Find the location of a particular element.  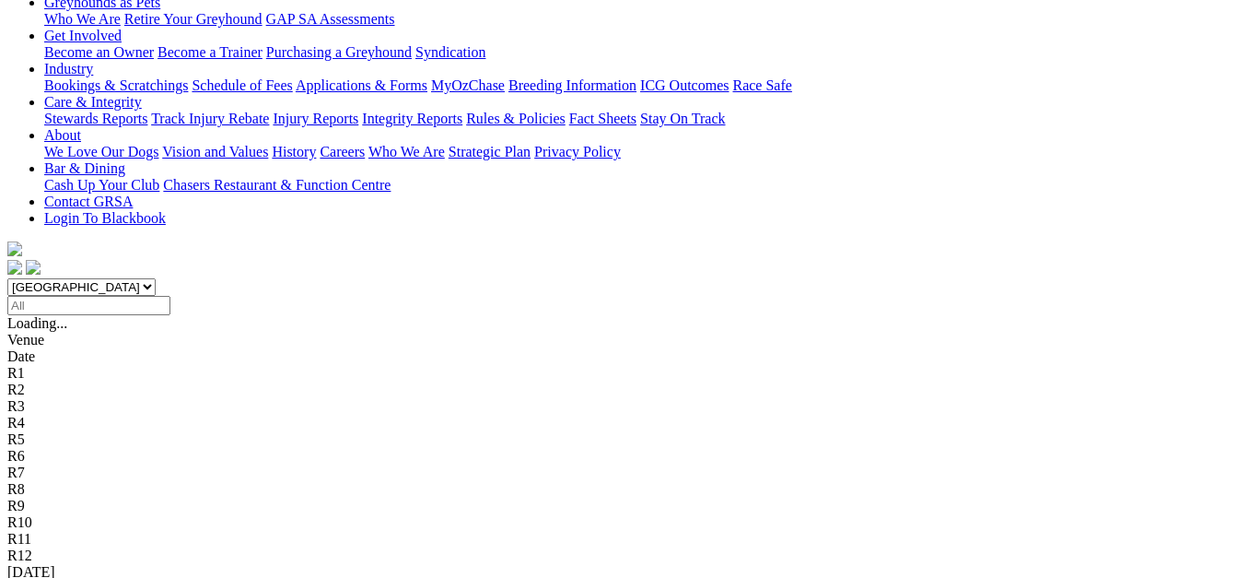

a: Integrity Reports is located at coordinates (412, 118).